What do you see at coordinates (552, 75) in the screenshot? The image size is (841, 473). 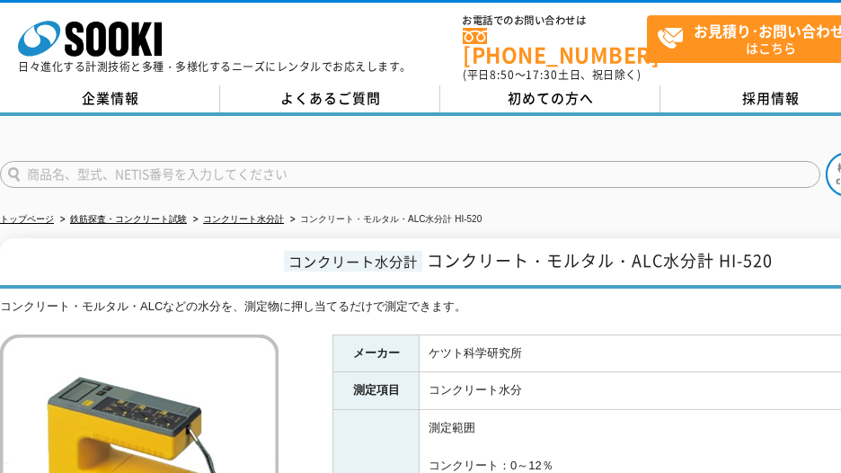 I see `span: (平日 ～ 土日、祝日除く)` at bounding box center [552, 75].